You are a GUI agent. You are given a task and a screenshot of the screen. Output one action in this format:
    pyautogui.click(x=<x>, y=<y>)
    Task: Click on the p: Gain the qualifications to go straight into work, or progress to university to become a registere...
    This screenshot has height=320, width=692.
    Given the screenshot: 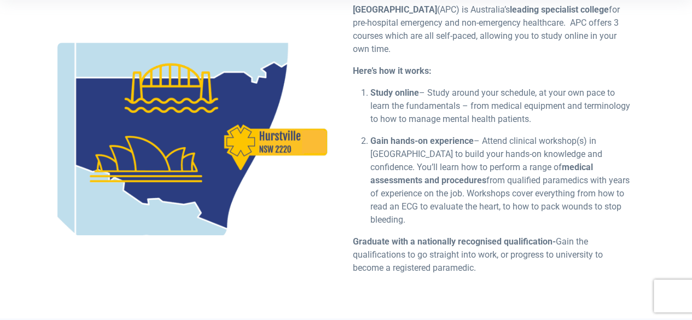 What is the action you would take?
    pyautogui.click(x=493, y=255)
    